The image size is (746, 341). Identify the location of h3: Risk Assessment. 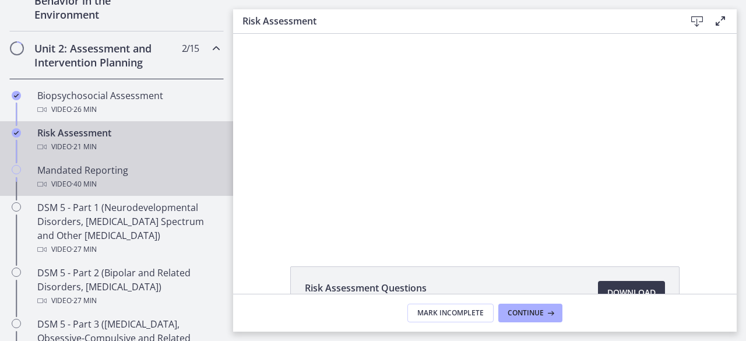
(454, 21).